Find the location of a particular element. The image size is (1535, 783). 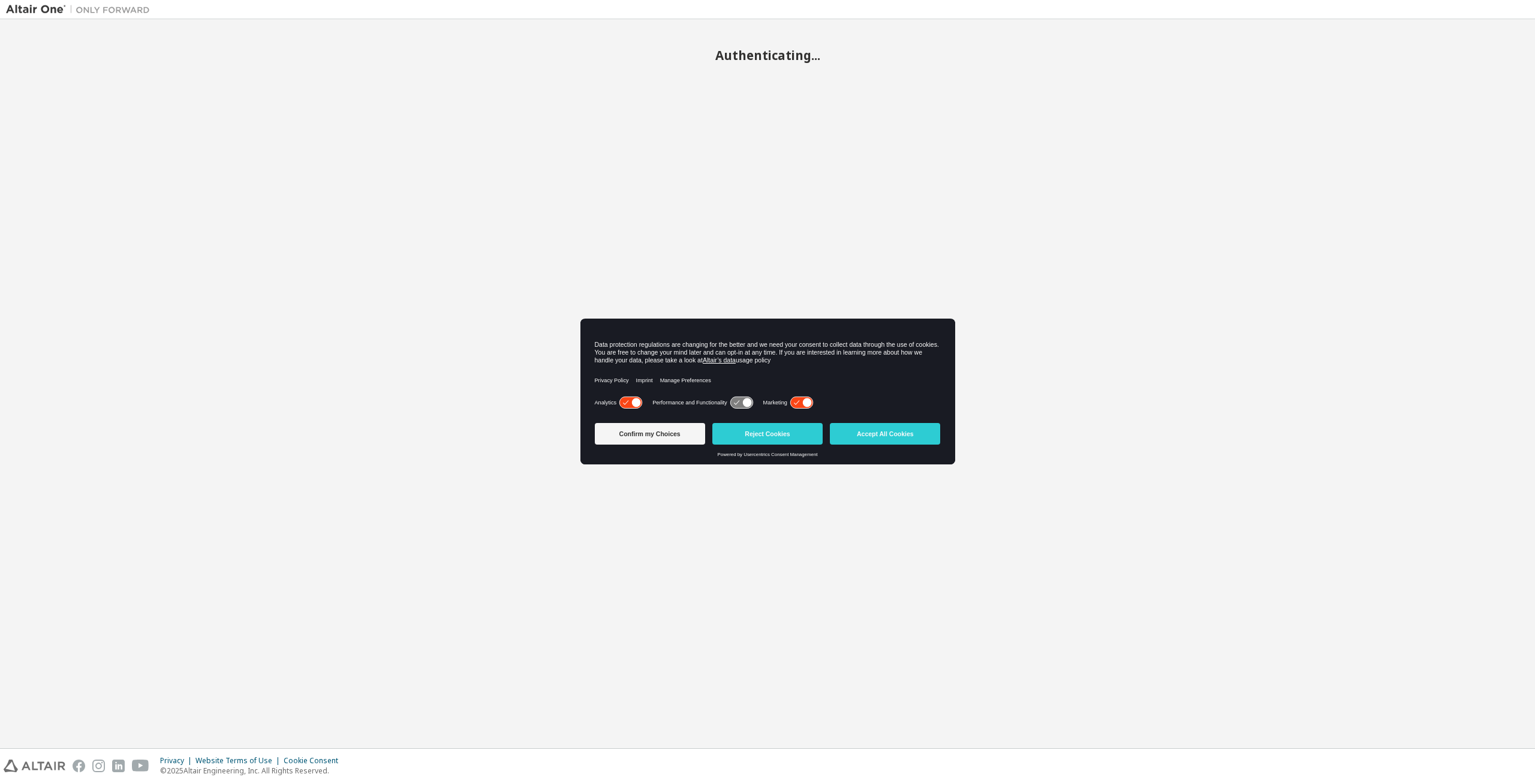

img: linkedin.svg is located at coordinates (118, 765).